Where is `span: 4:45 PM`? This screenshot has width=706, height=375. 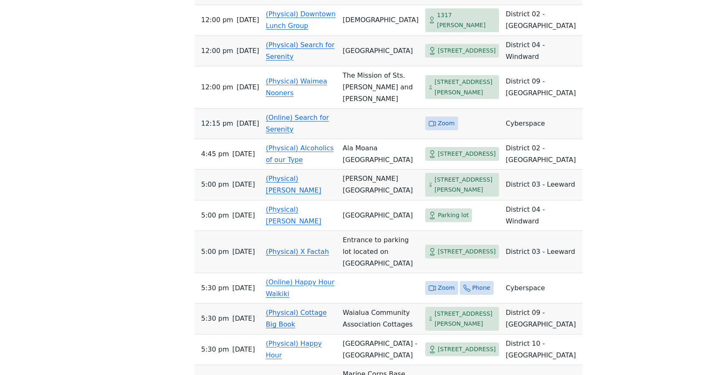 span: 4:45 PM is located at coordinates (215, 154).